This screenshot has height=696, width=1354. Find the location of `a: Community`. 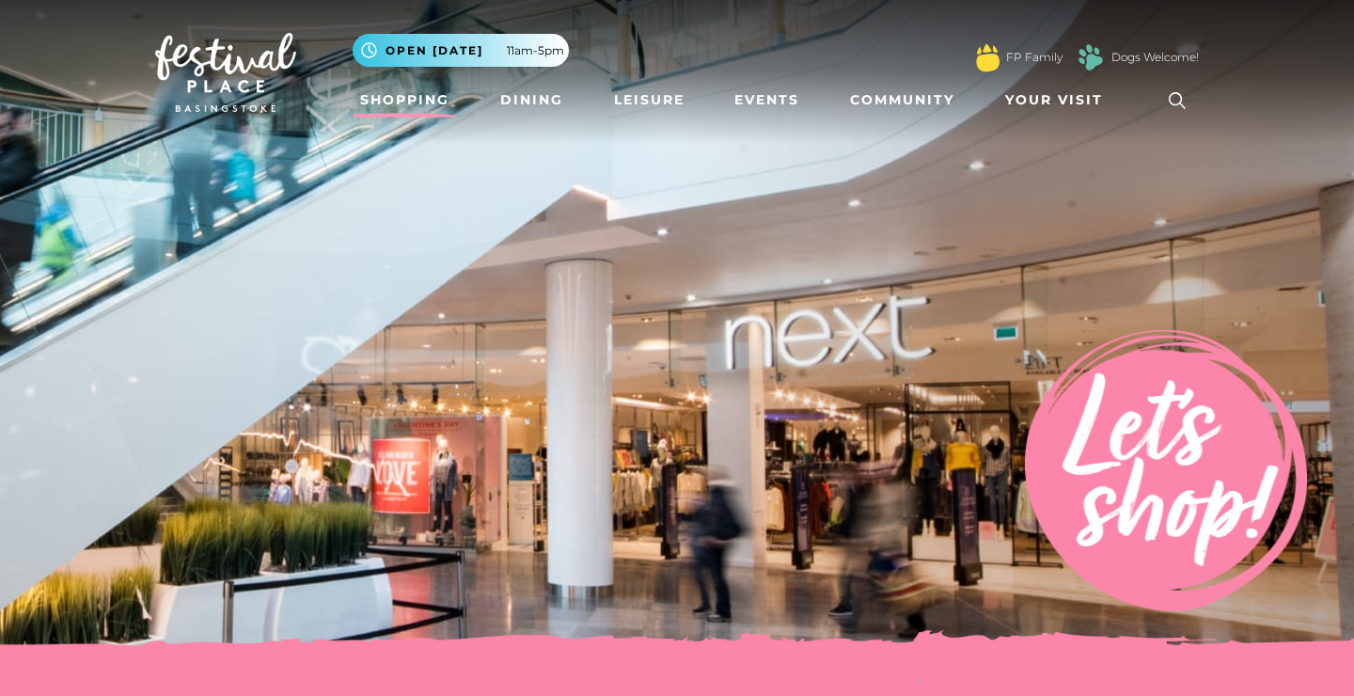

a: Community is located at coordinates (902, 100).